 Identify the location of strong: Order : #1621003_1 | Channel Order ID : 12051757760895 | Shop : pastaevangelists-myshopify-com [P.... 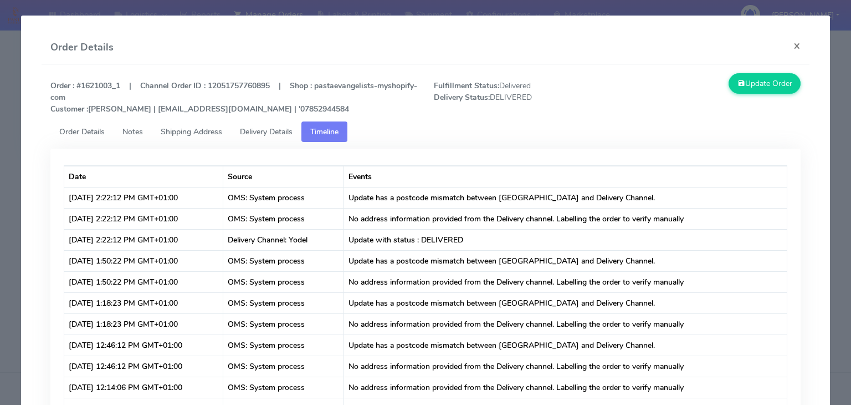
(234, 97).